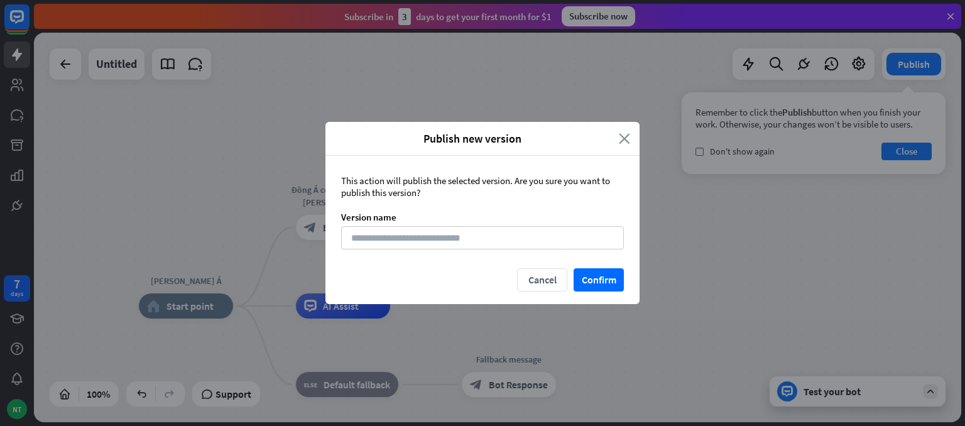 The height and width of the screenshot is (426, 965). Describe the element at coordinates (472, 138) in the screenshot. I see `span: Publish new version` at that location.